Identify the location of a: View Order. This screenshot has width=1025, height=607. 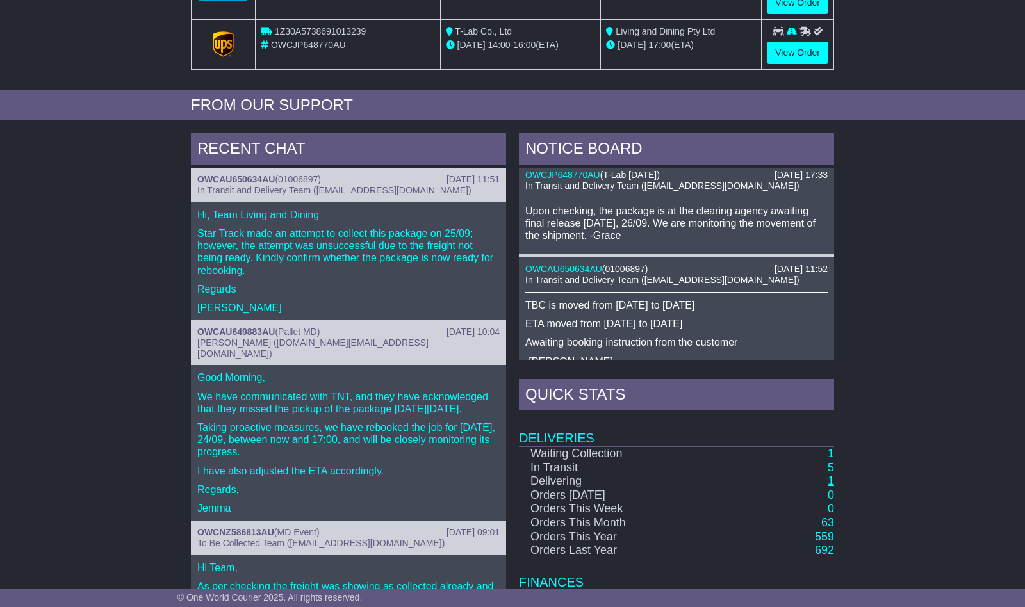
(797, 53).